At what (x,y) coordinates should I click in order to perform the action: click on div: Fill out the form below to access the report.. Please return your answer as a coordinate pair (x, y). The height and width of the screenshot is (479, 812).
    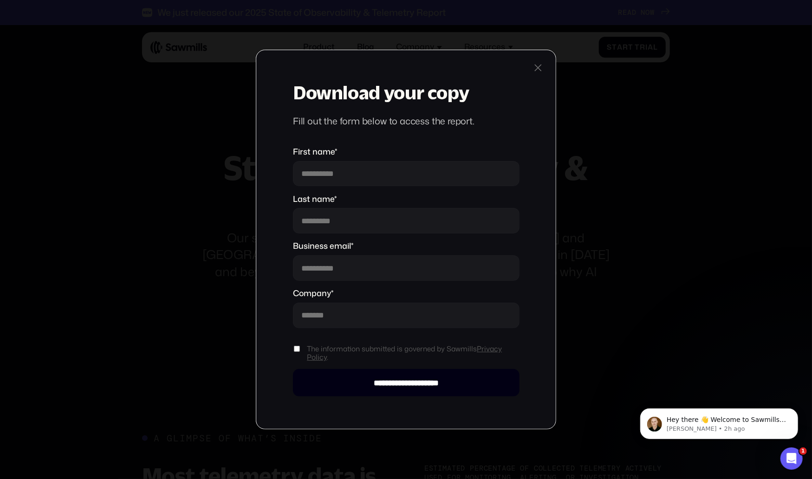
    Looking at the image, I should click on (406, 121).